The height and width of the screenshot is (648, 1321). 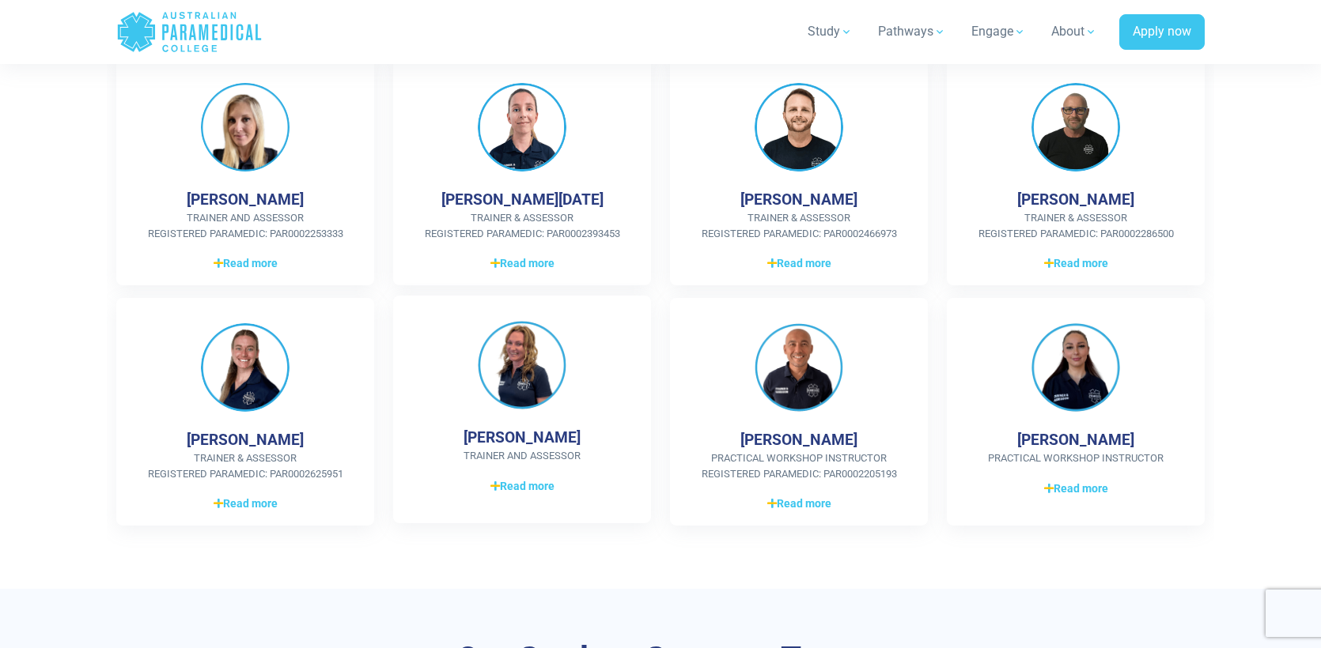 What do you see at coordinates (245, 225) in the screenshot?
I see `span: Trainer and Assessor Registered Paramedic: PAR0002253333` at bounding box center [245, 225].